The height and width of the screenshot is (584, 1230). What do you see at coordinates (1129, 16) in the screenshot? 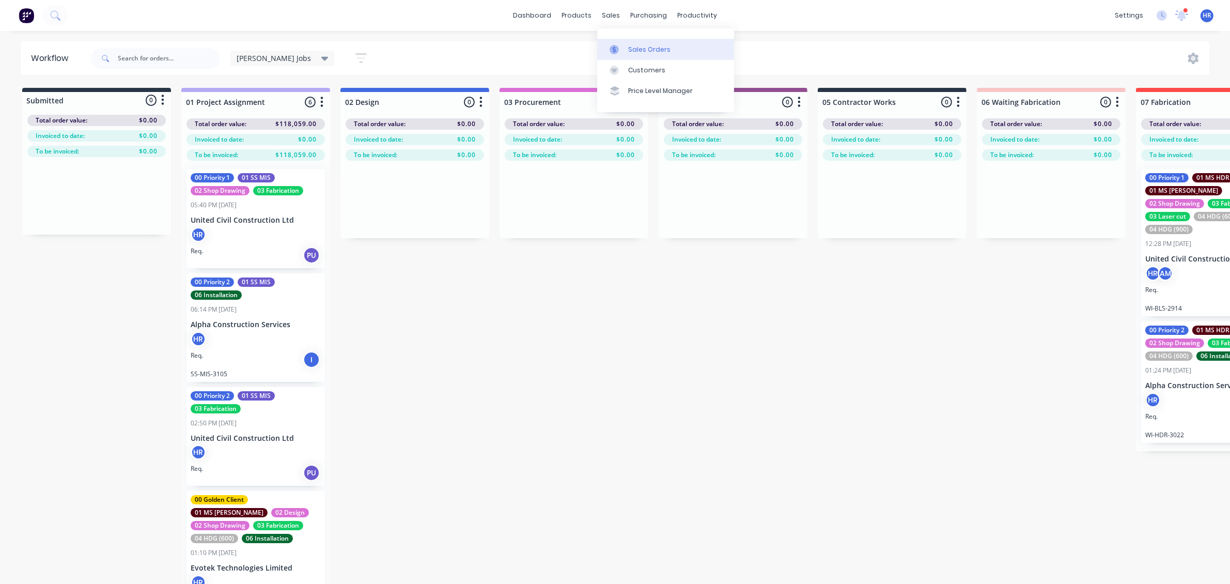
I see `div: settings` at bounding box center [1129, 16].